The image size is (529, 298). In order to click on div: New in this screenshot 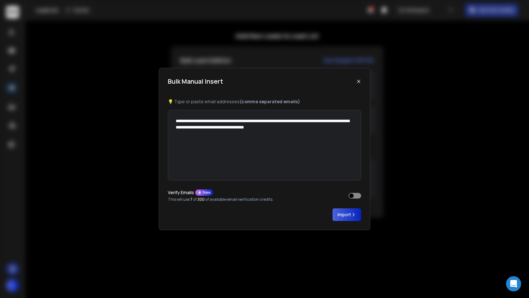, I will do `click(204, 192)`.